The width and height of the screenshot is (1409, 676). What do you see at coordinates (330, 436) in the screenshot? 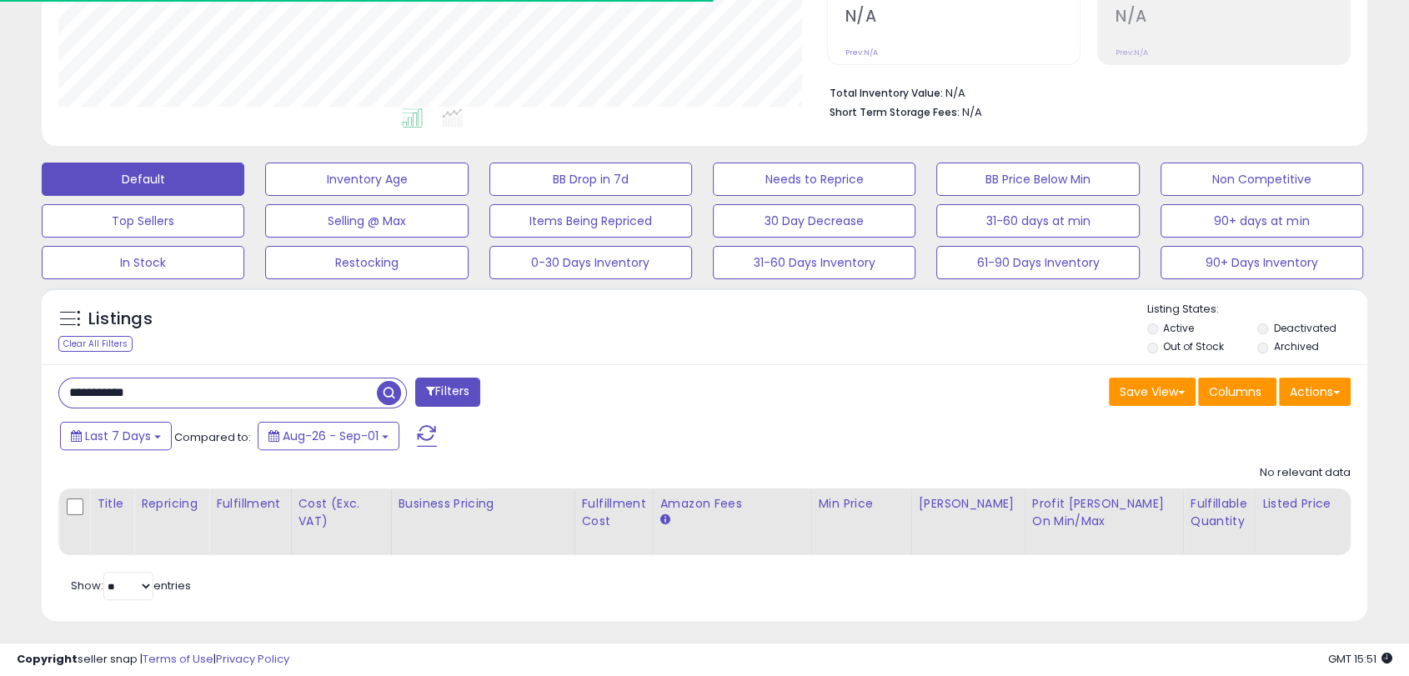
I see `span: Aug-26 - Sep-01` at bounding box center [330, 436].